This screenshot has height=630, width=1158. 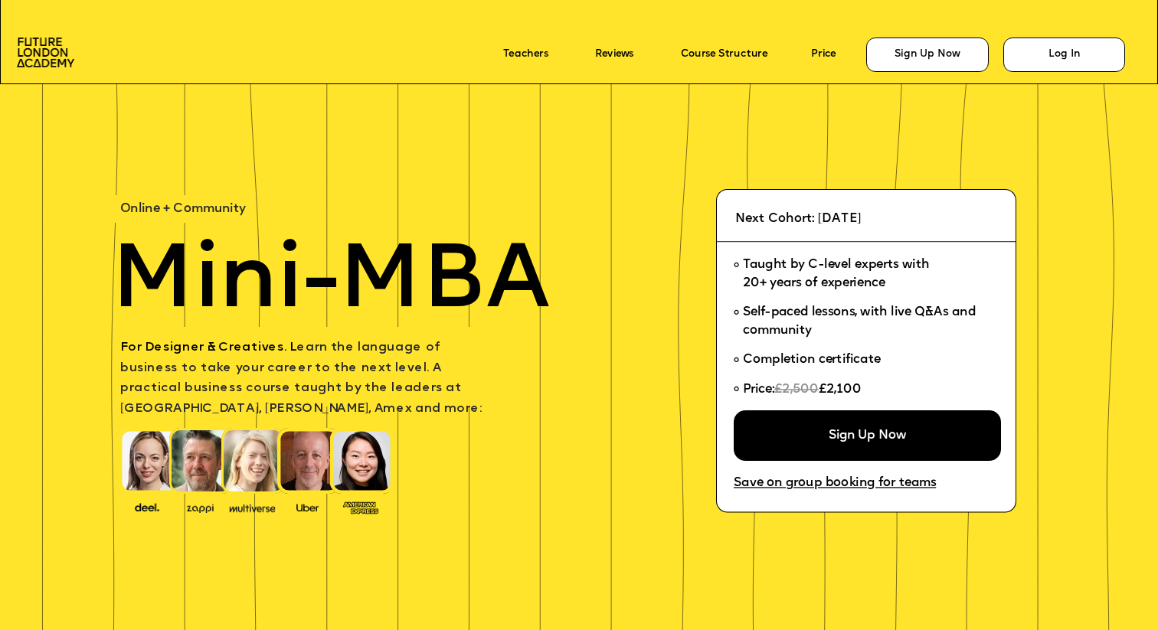 What do you see at coordinates (208, 348) in the screenshot?
I see `span: For Designer & Creatives. L` at bounding box center [208, 348].